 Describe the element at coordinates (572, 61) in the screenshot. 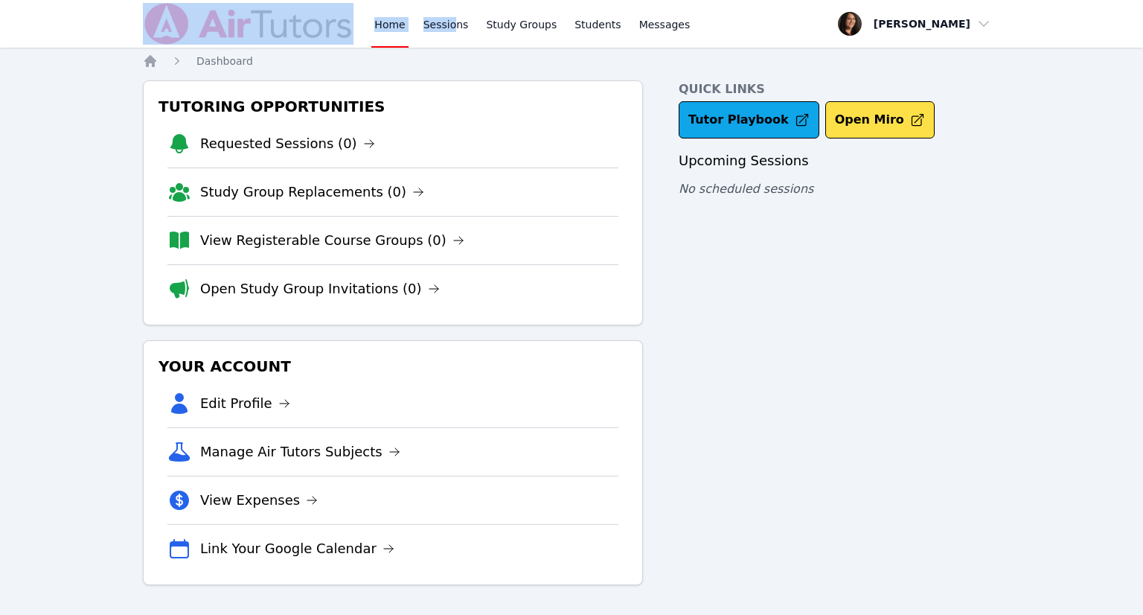

I see `nav: Breadcrumb` at that location.